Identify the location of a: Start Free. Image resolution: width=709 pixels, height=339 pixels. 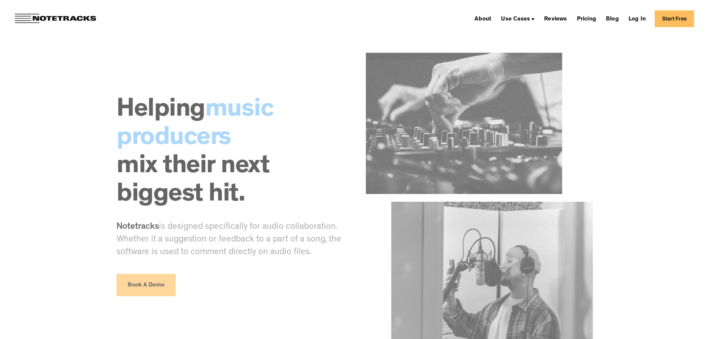
(675, 19).